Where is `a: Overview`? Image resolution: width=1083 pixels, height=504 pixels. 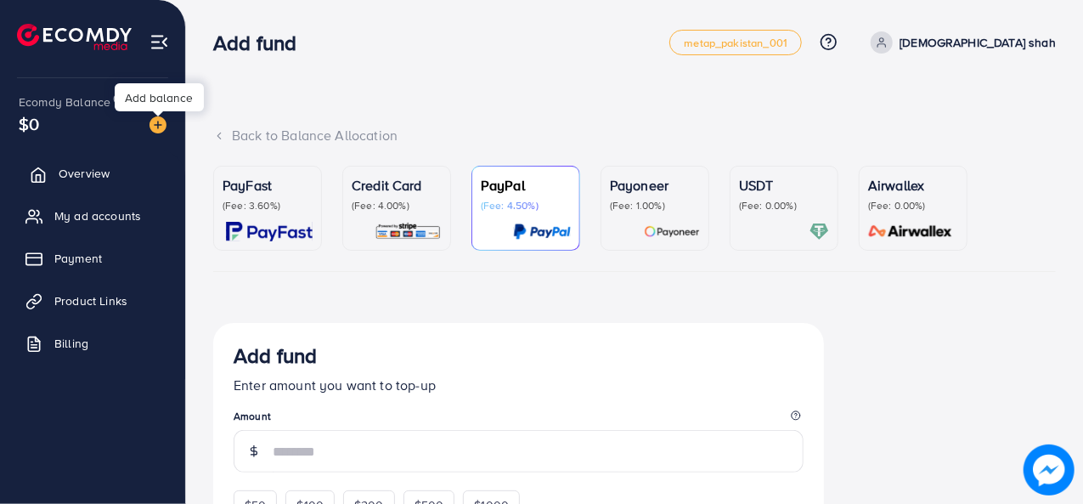 a: Overview is located at coordinates (93, 173).